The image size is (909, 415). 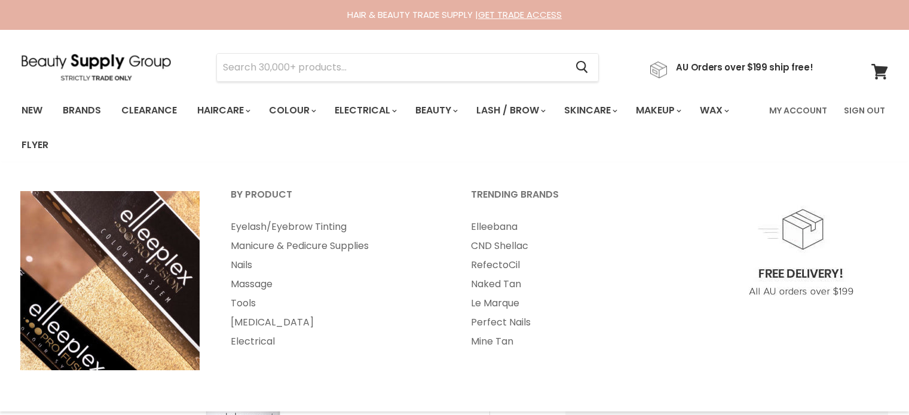 I want to click on a: Beauty, so click(x=436, y=111).